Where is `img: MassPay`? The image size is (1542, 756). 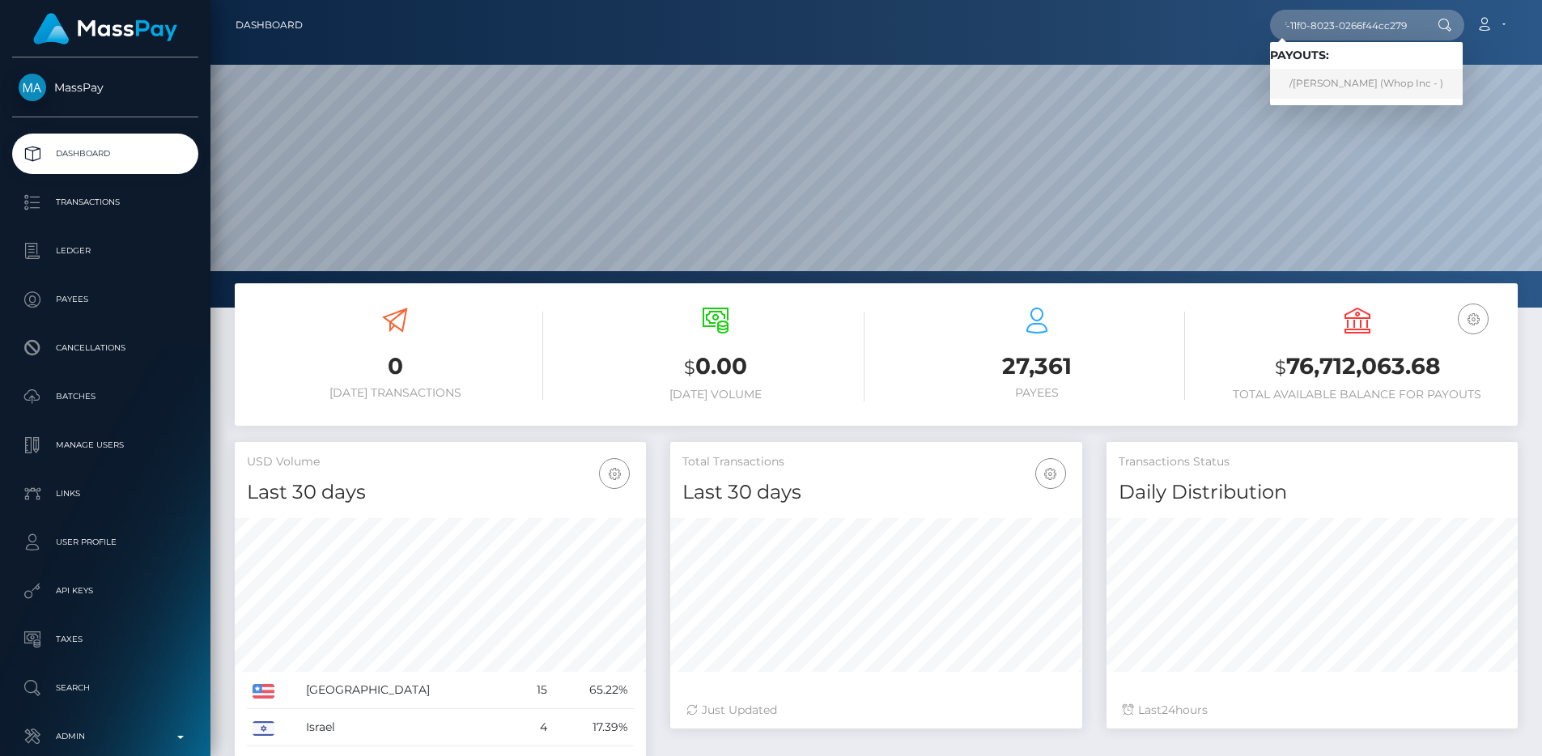
img: MassPay is located at coordinates (32, 87).